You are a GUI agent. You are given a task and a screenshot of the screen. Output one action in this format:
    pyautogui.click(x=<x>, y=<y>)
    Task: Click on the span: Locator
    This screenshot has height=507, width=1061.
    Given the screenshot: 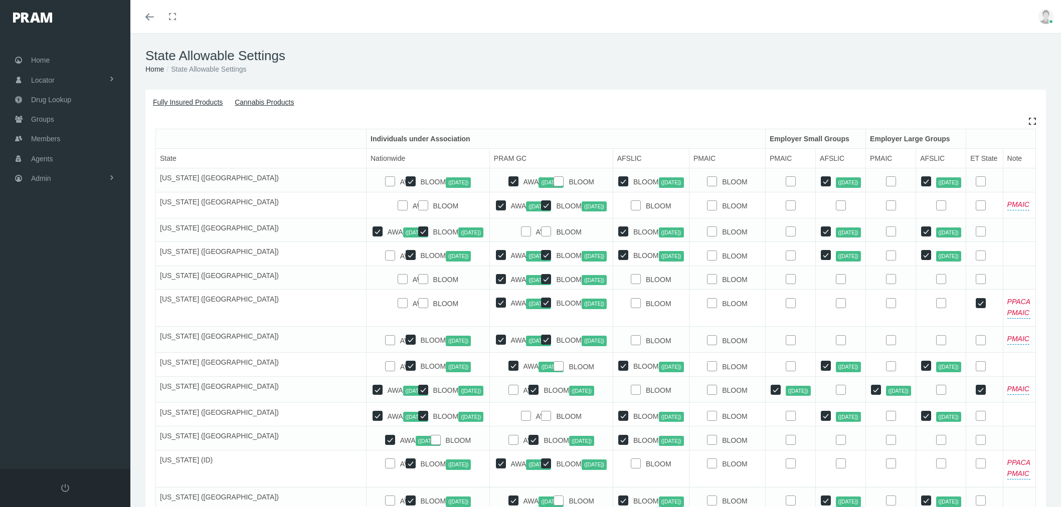 What is the action you would take?
    pyautogui.click(x=43, y=80)
    